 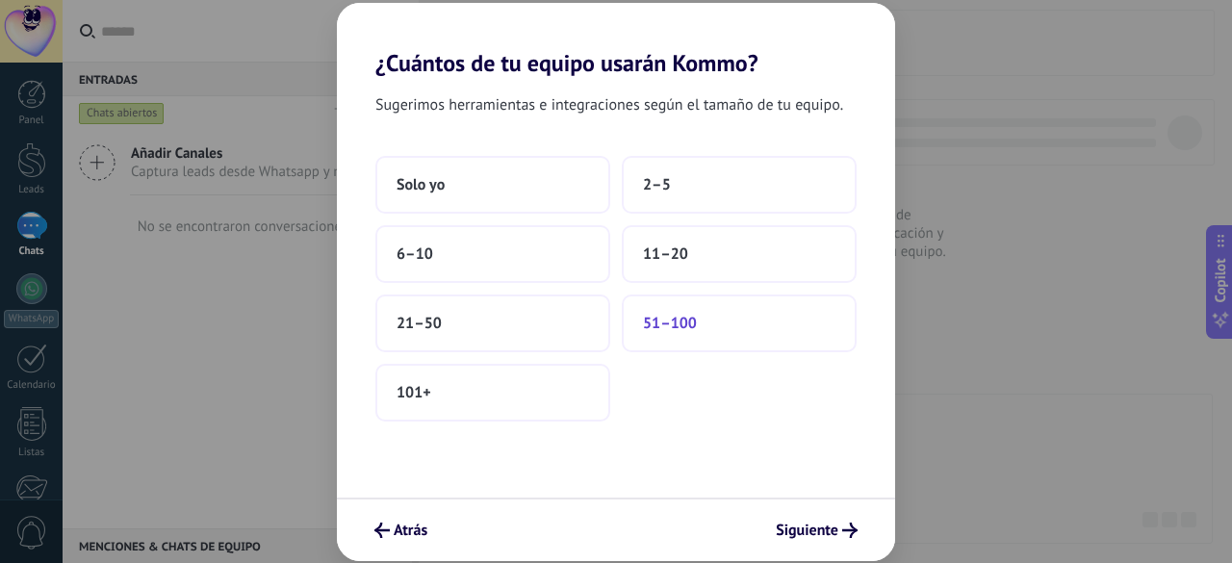 What do you see at coordinates (806, 530) in the screenshot?
I see `span: Siguiente` at bounding box center [806, 530].